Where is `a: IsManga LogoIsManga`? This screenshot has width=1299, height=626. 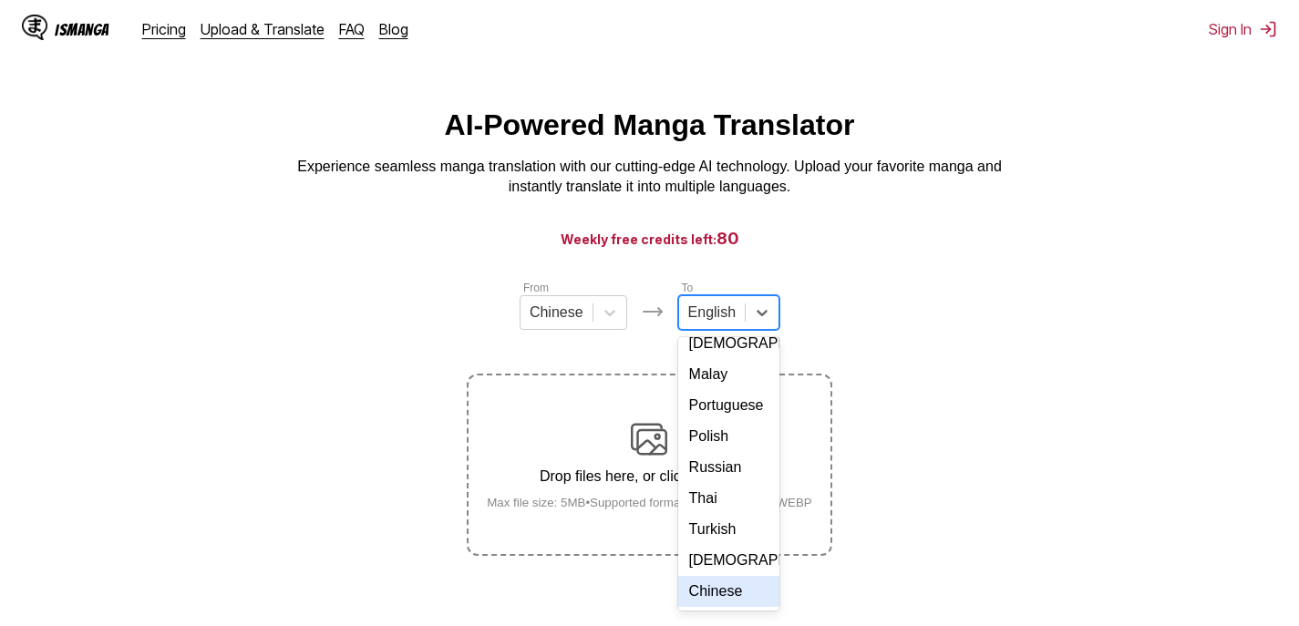
a: IsManga LogoIsManga is located at coordinates (82, 29).